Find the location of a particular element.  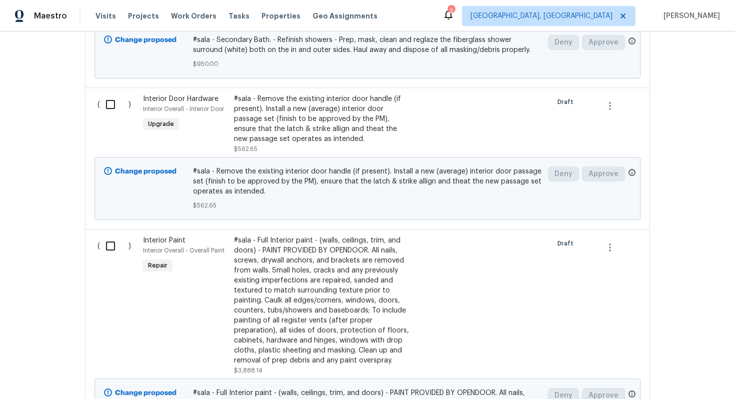

span: Interior Overall - Overall Paint is located at coordinates (183, 250).